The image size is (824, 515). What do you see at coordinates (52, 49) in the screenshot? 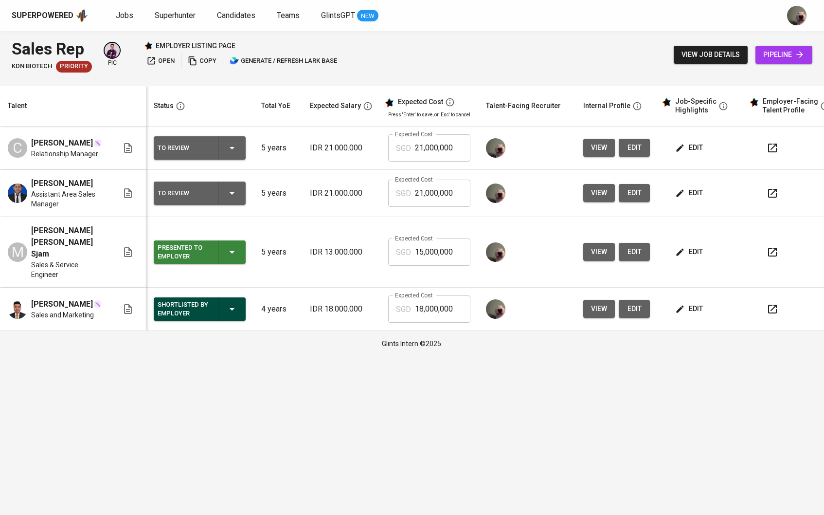
I see `div: Sales Rep` at bounding box center [52, 49].